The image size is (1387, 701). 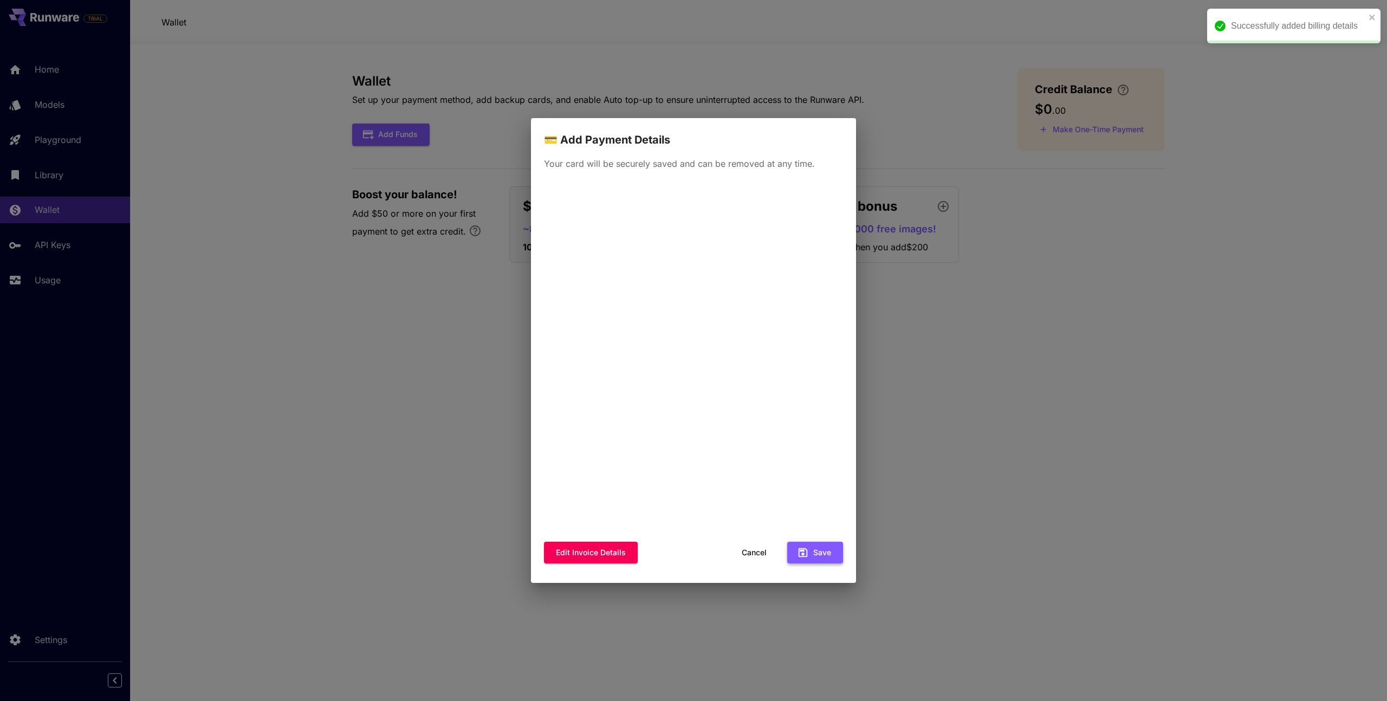 What do you see at coordinates (754, 553) in the screenshot?
I see `button: Cancel` at bounding box center [754, 553].